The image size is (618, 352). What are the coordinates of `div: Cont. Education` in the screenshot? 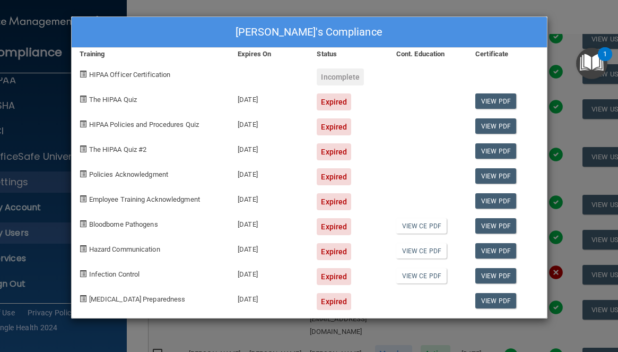 It's located at (428, 54).